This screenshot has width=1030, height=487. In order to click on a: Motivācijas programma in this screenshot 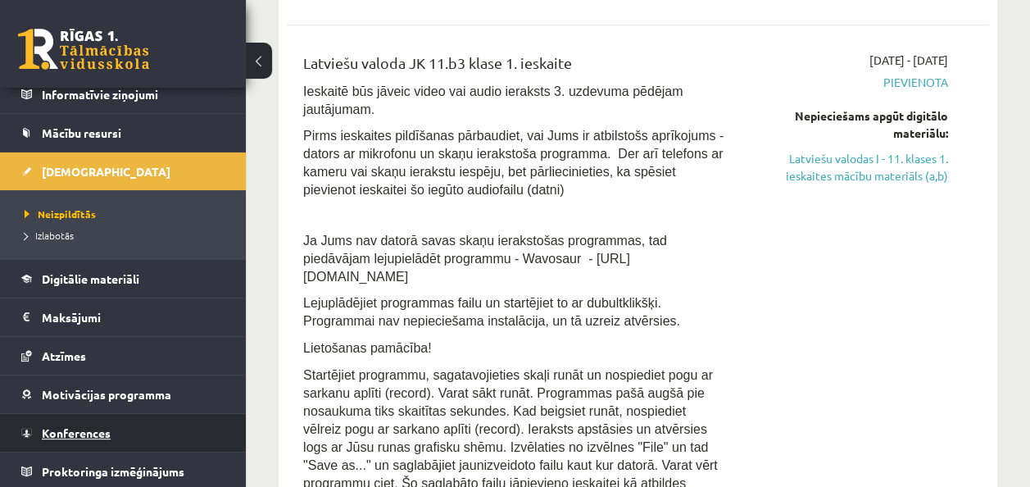, I will do `click(123, 394)`.